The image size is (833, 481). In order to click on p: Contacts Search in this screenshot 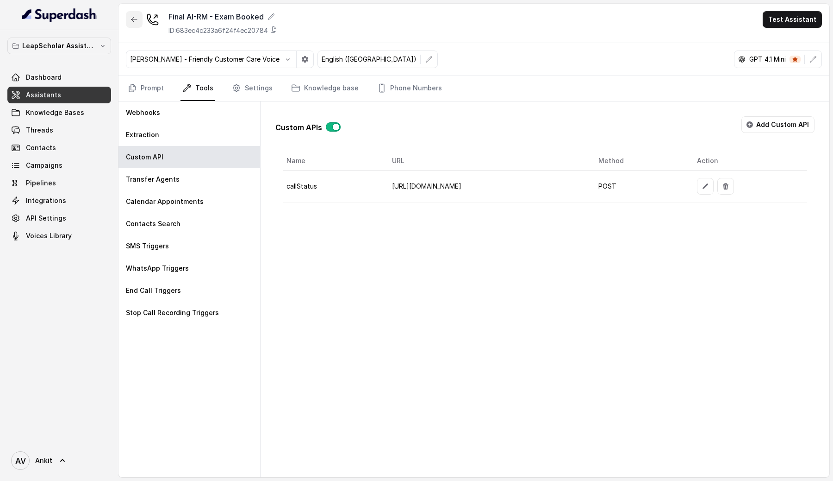, I will do `click(153, 224)`.